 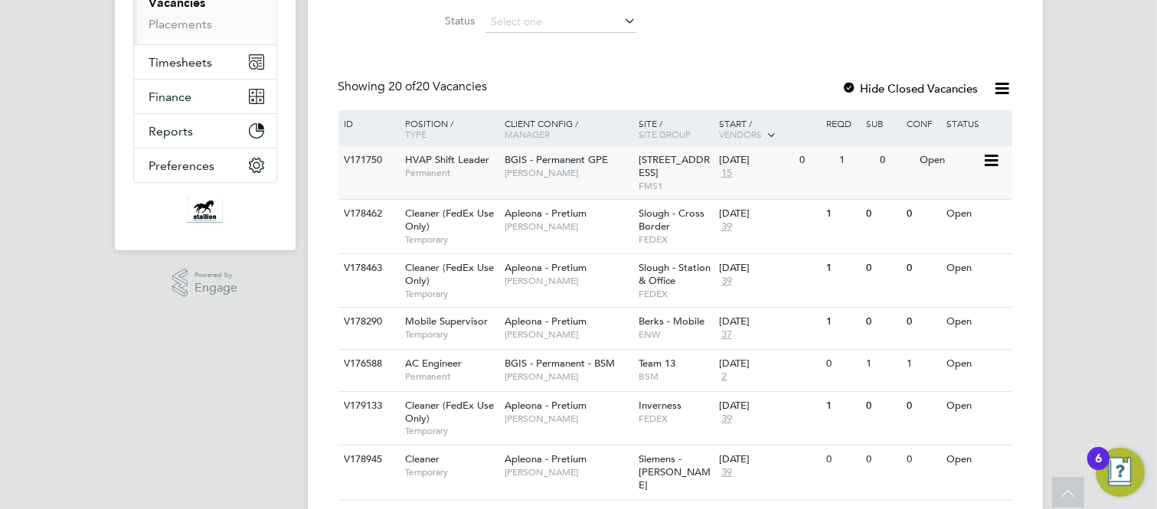 I want to click on span: Preferences, so click(x=182, y=165).